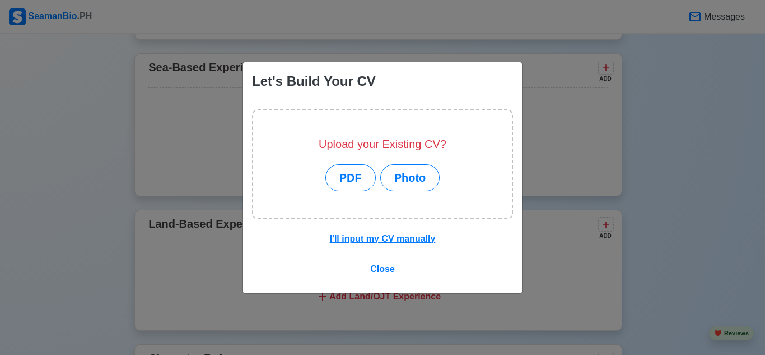 The image size is (765, 355). Describe the element at coordinates (383, 268) in the screenshot. I see `span: Close` at that location.